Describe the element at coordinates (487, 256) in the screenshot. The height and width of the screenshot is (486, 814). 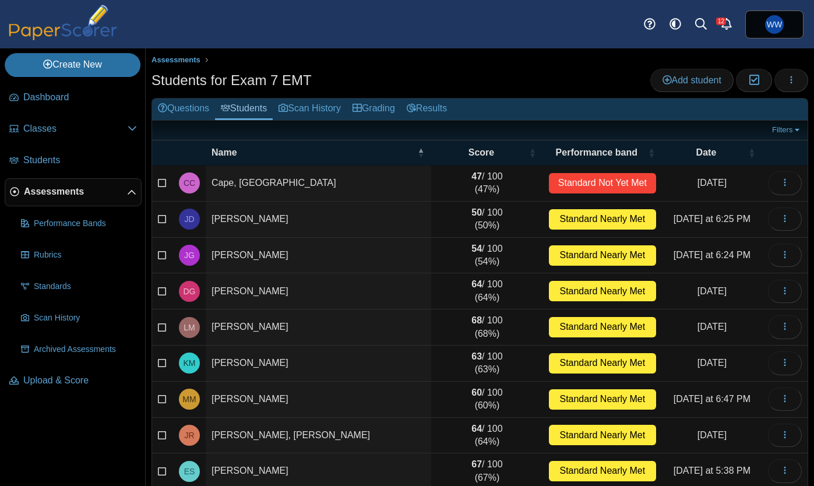
I see `td: / 100 (54%)` at that location.